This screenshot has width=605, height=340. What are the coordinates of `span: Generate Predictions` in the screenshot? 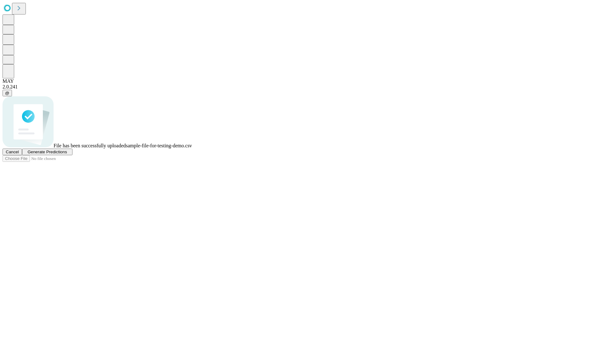 It's located at (47, 152).